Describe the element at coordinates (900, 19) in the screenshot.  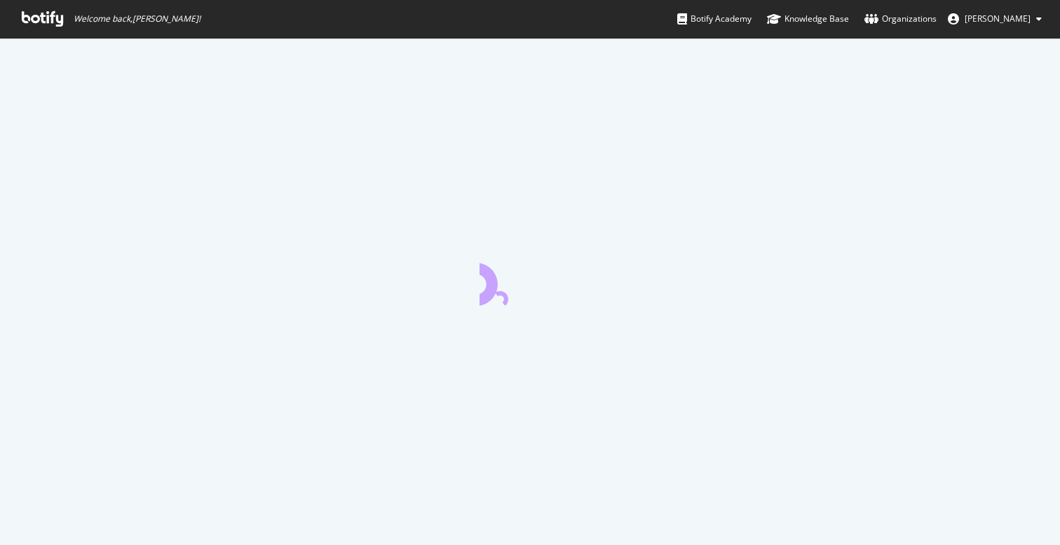
I see `div: Organizations` at that location.